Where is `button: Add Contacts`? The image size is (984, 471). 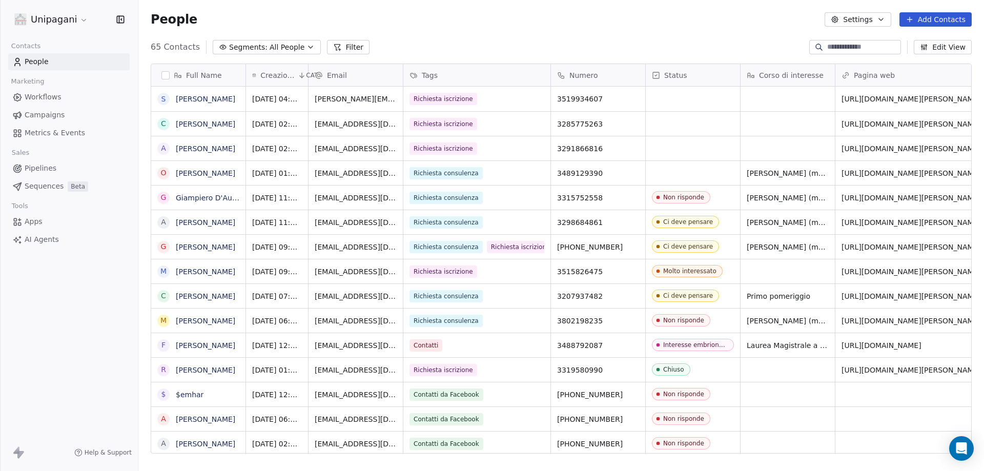
button: Add Contacts is located at coordinates (935, 19).